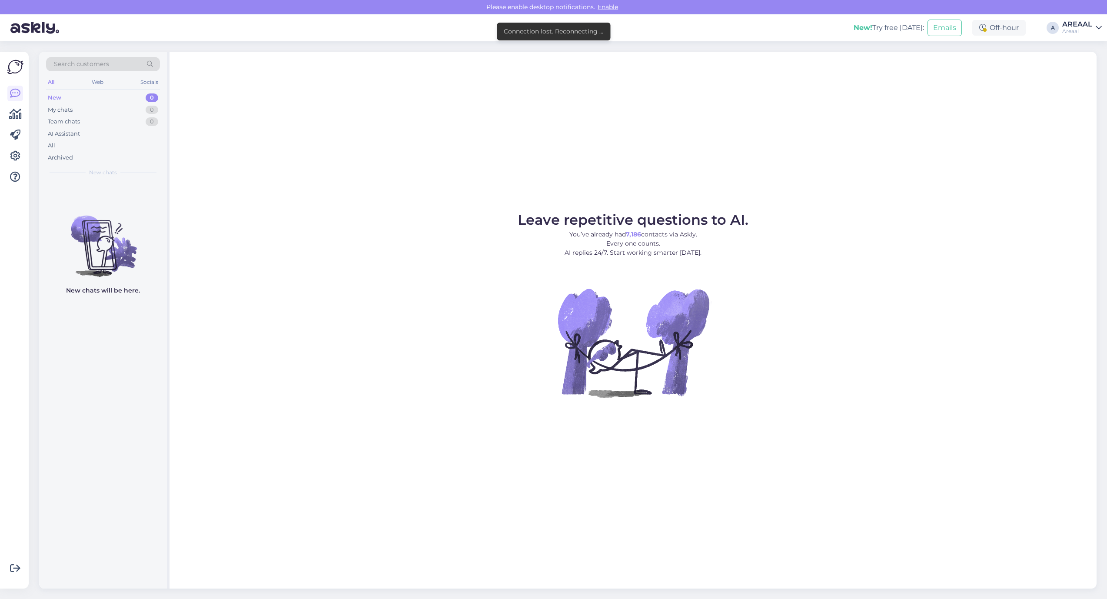 Image resolution: width=1107 pixels, height=599 pixels. I want to click on div: Web, so click(97, 82).